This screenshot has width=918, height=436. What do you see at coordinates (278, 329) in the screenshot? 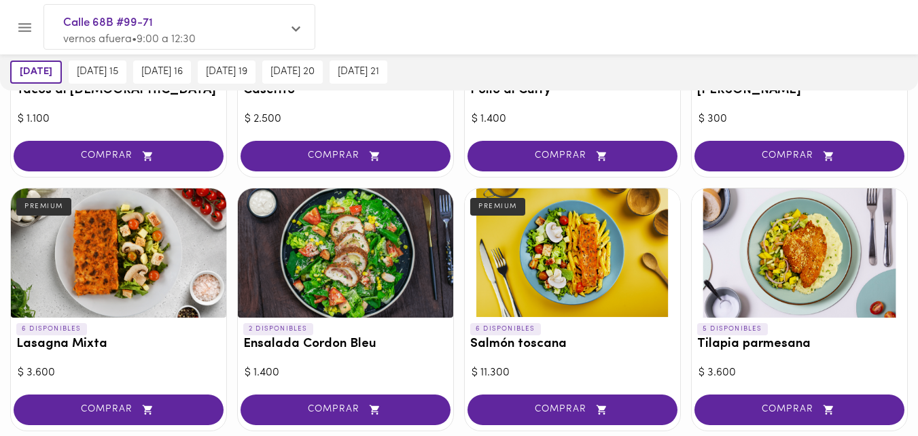
I see `p: 2 DISPONIBLES` at bounding box center [278, 329].